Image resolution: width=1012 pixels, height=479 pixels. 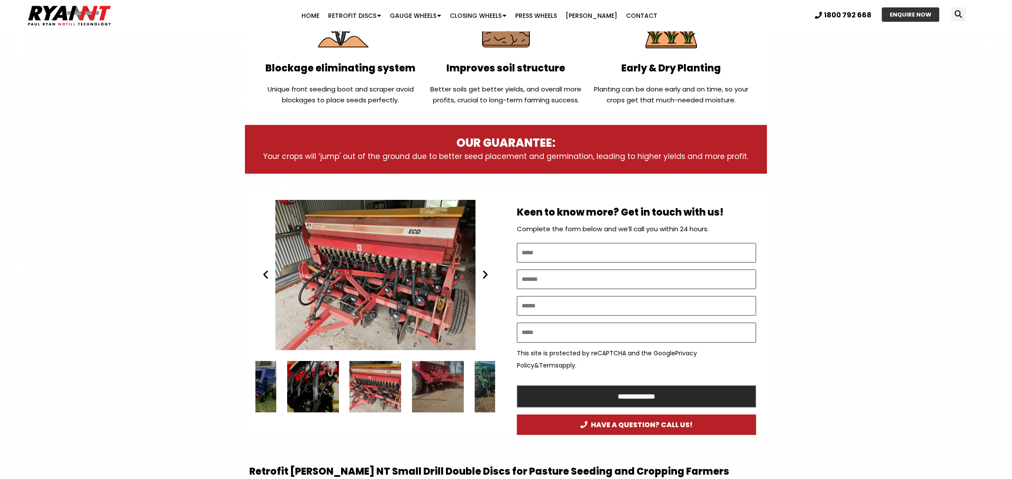 I want to click on span: HAVE A QUESTION? CALL US!, so click(x=636, y=424).